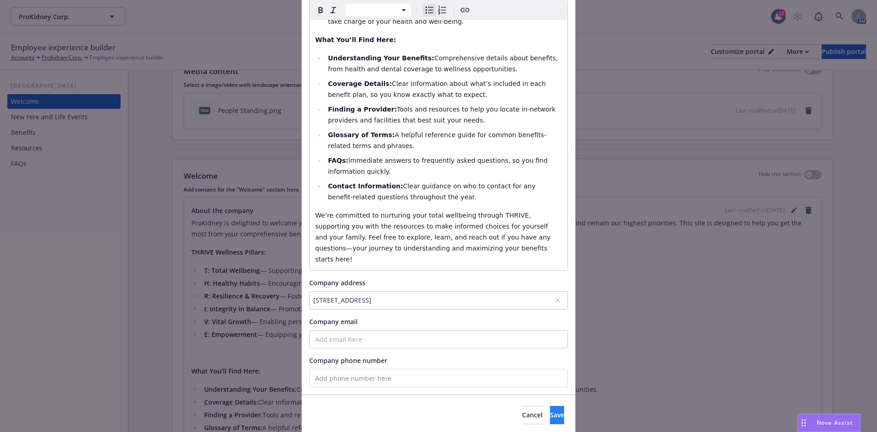 Image resolution: width=877 pixels, height=432 pixels. What do you see at coordinates (437, 140) in the screenshot?
I see `span: A helpful reference guide for common benefits-related terms and phrases.` at bounding box center [437, 140].